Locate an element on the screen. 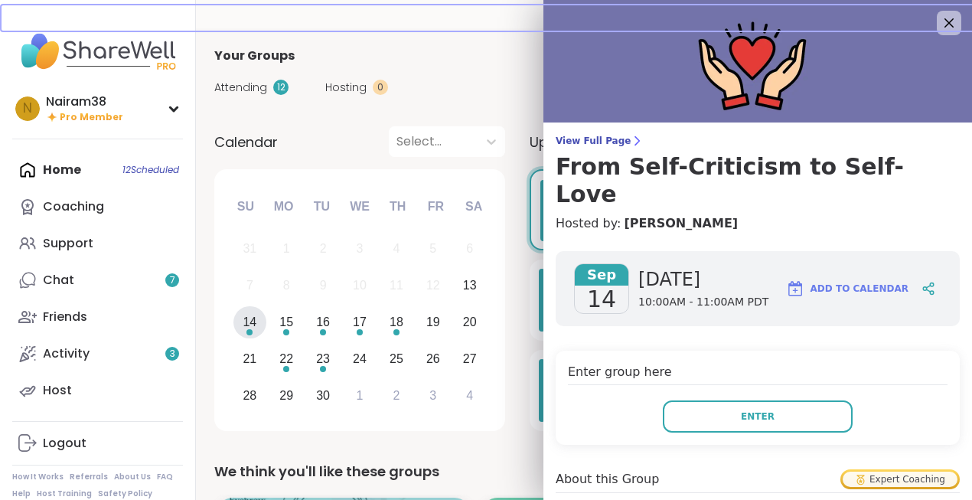  div: Logout is located at coordinates (64, 443).